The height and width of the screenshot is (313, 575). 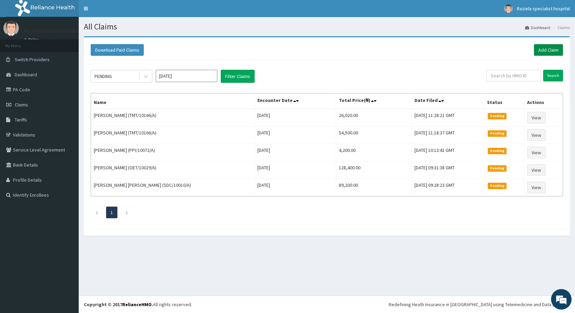 What do you see at coordinates (137, 305) in the screenshot?
I see `a: RelianceHMO` at bounding box center [137, 305].